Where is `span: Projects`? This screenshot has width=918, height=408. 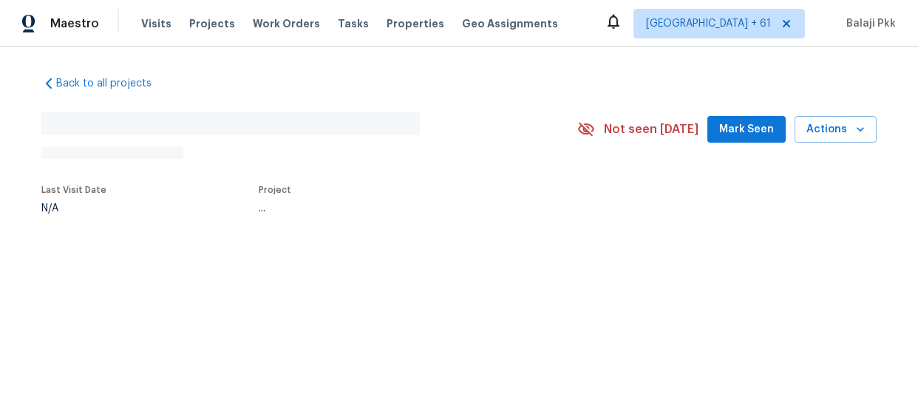 span: Projects is located at coordinates (212, 24).